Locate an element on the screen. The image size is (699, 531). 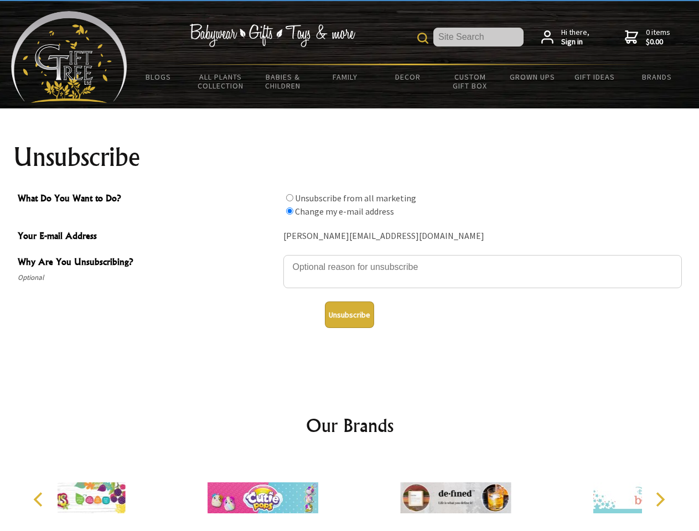
a: Family is located at coordinates (345, 77).